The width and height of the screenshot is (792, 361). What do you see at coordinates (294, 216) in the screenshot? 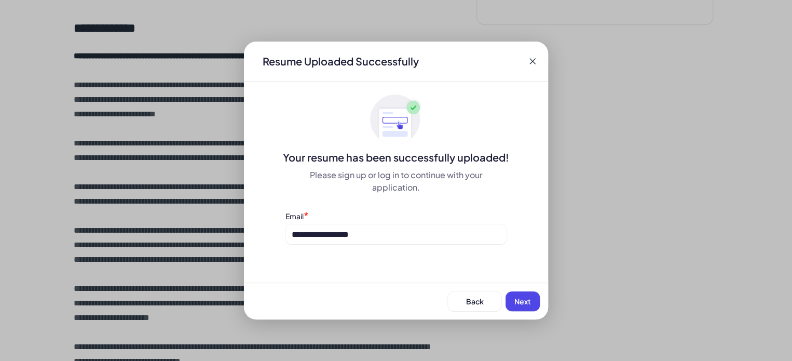
I see `label: Email` at bounding box center [294, 216].